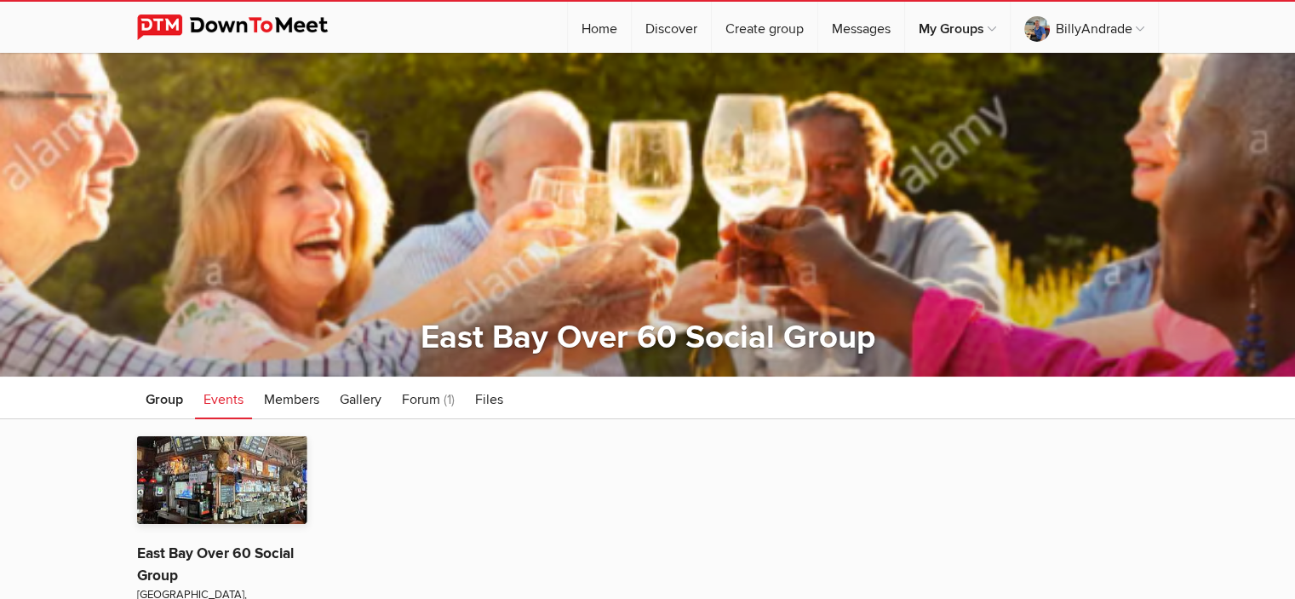  What do you see at coordinates (291, 399) in the screenshot?
I see `span: Members` at bounding box center [291, 399].